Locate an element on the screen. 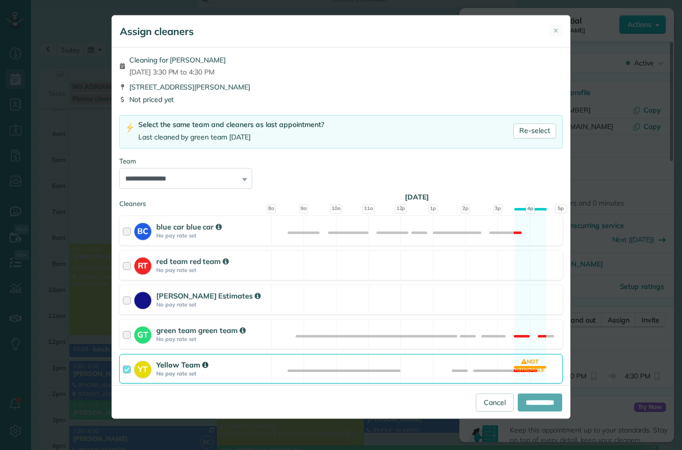  strong: RT is located at coordinates (143, 264).